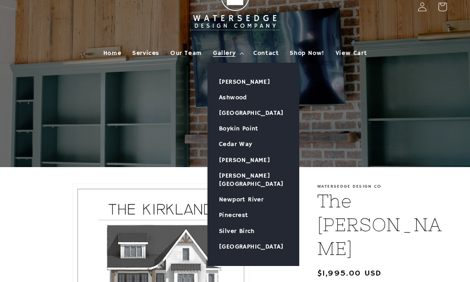  Describe the element at coordinates (349, 274) in the screenshot. I see `span: $1,995.00 USD` at that location.